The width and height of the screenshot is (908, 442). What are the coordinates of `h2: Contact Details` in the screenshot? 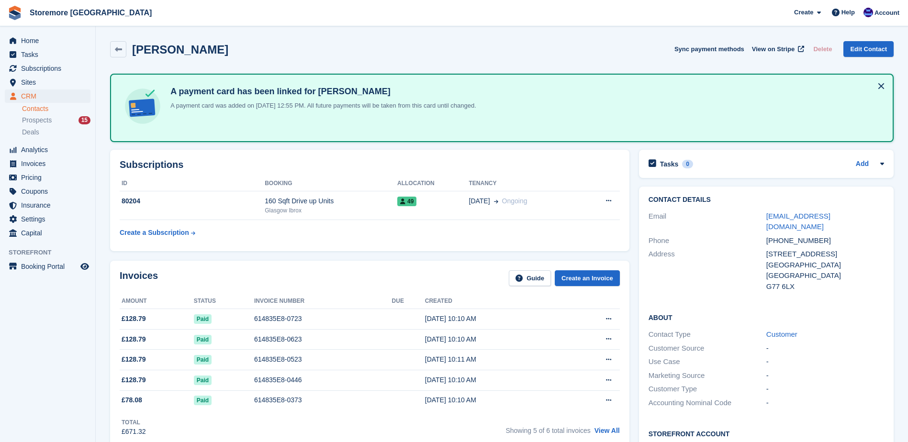 It's located at (767, 200).